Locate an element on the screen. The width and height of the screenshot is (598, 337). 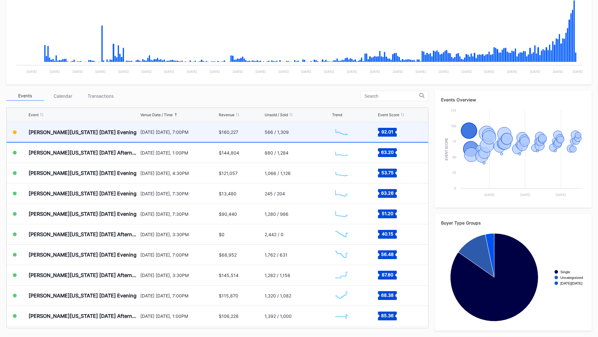
text: 50 is located at coordinates (454, 157).